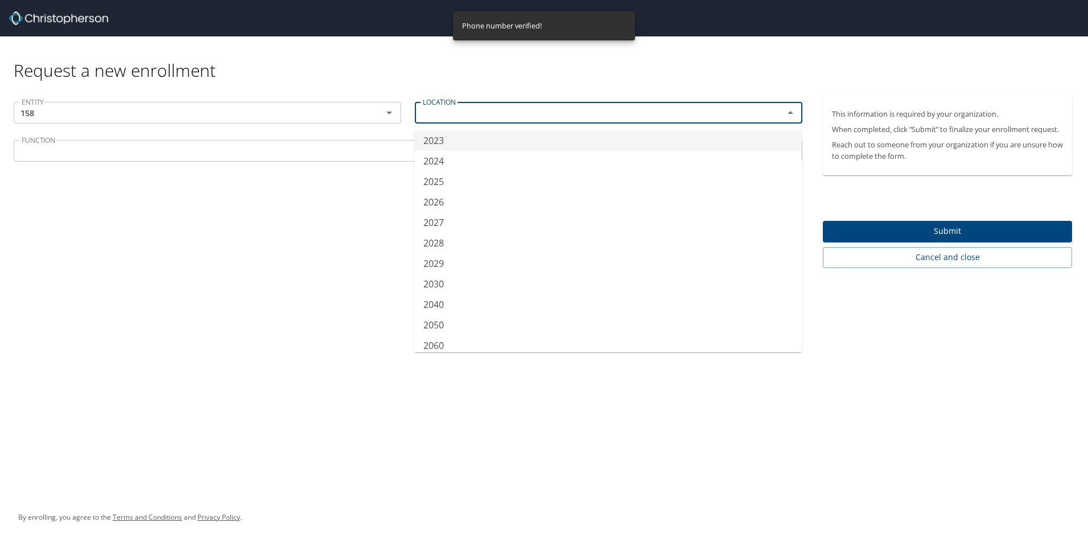 The width and height of the screenshot is (1088, 543). Describe the element at coordinates (607, 304) in the screenshot. I see `li: 2040` at that location.